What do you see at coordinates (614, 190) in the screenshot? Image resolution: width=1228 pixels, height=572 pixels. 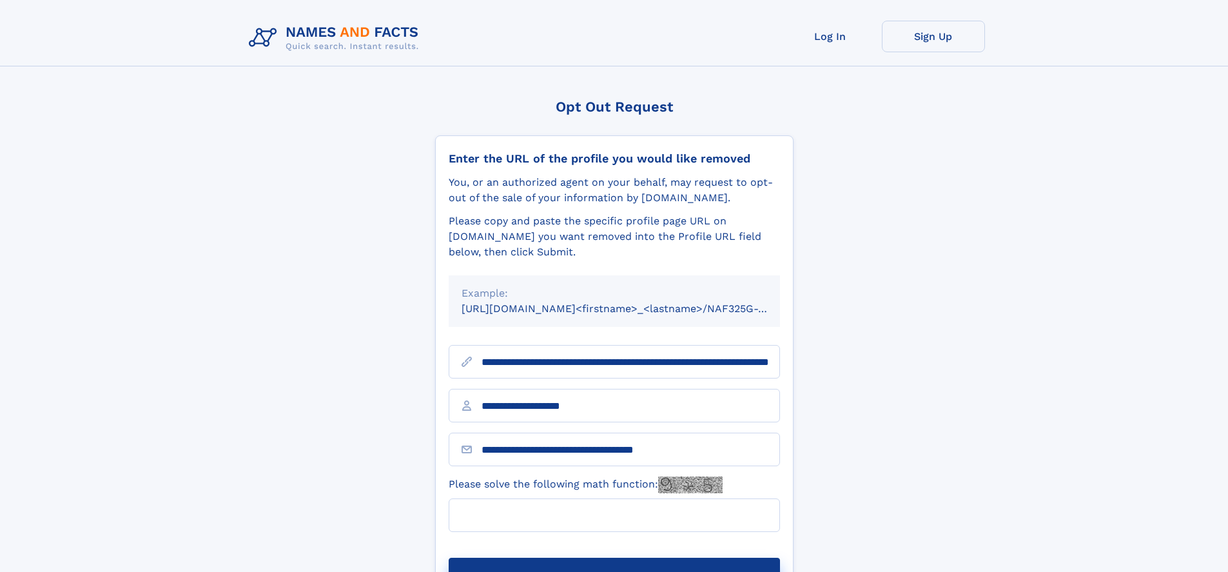 I see `div: You, or an authorized agent on your behalf, may request to opt-out of the sale of your informatio...` at bounding box center [614, 190].